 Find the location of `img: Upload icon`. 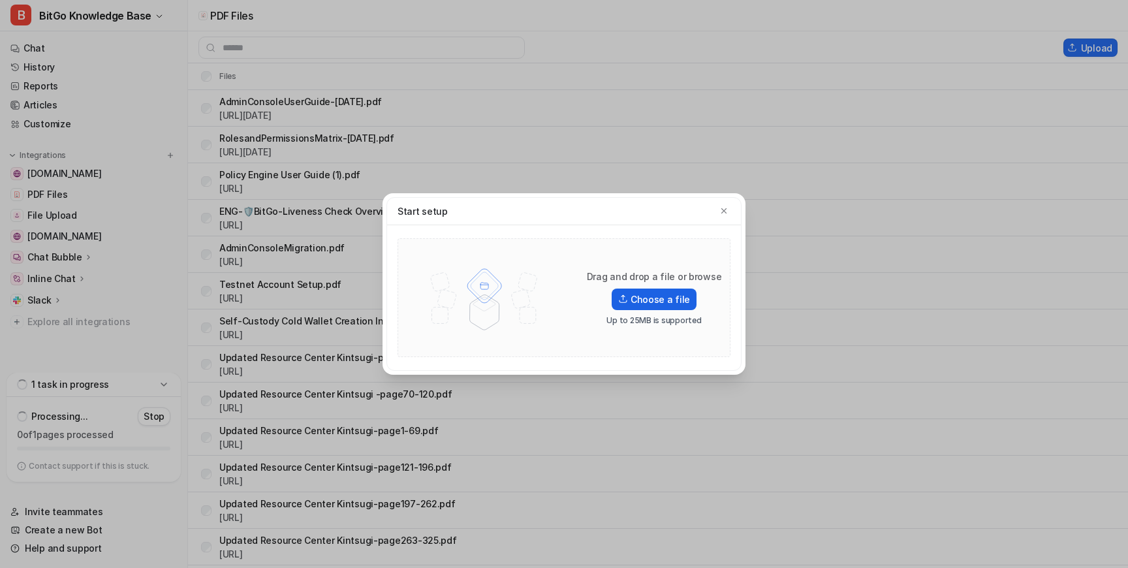

img: Upload icon is located at coordinates (623, 299).